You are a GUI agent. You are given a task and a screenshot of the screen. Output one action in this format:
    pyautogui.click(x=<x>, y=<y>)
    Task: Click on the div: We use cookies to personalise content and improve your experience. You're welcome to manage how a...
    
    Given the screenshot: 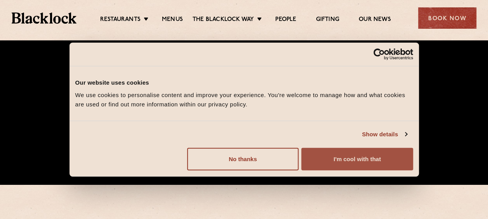 What is the action you would take?
    pyautogui.click(x=244, y=99)
    